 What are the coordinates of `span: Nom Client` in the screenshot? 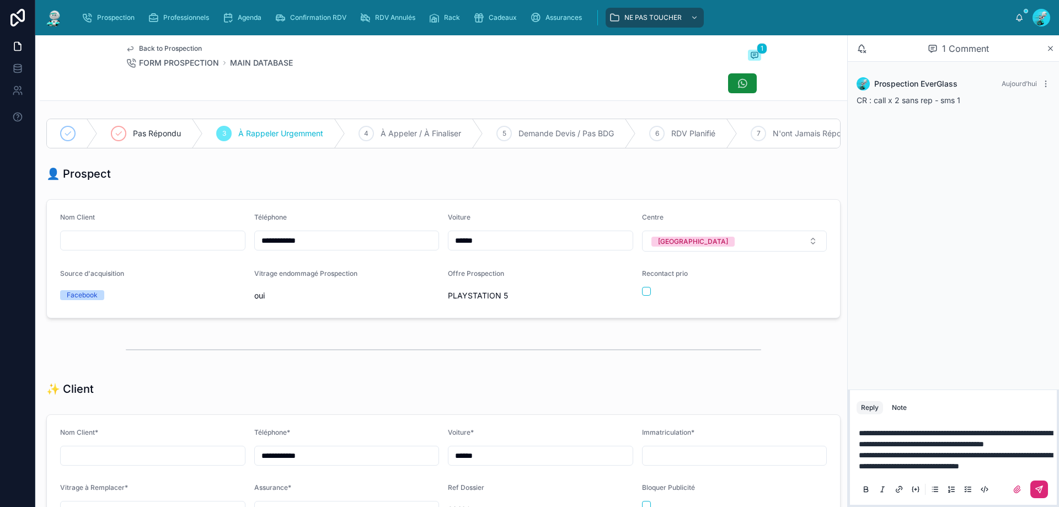 It's located at (77, 217).